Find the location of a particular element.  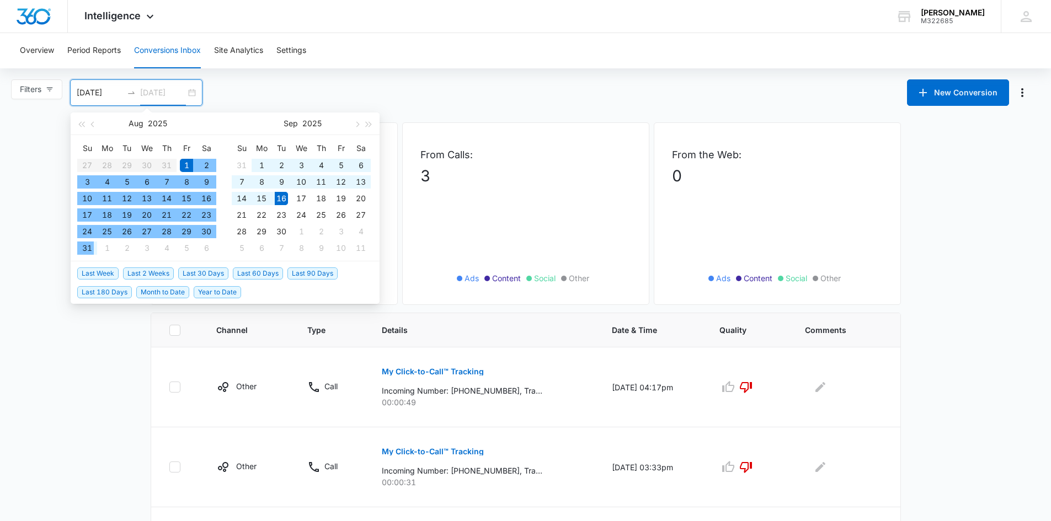

td: 2025-09-12 is located at coordinates (341, 182).